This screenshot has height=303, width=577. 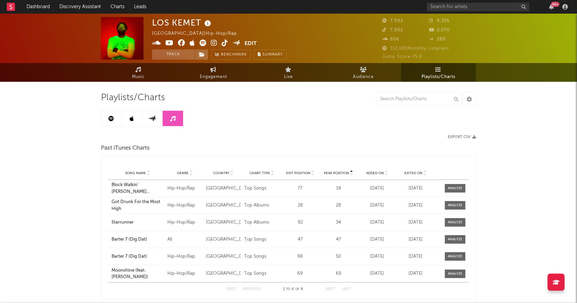 What do you see at coordinates (288, 289) in the screenshot?
I see `span: to` at bounding box center [288, 289].